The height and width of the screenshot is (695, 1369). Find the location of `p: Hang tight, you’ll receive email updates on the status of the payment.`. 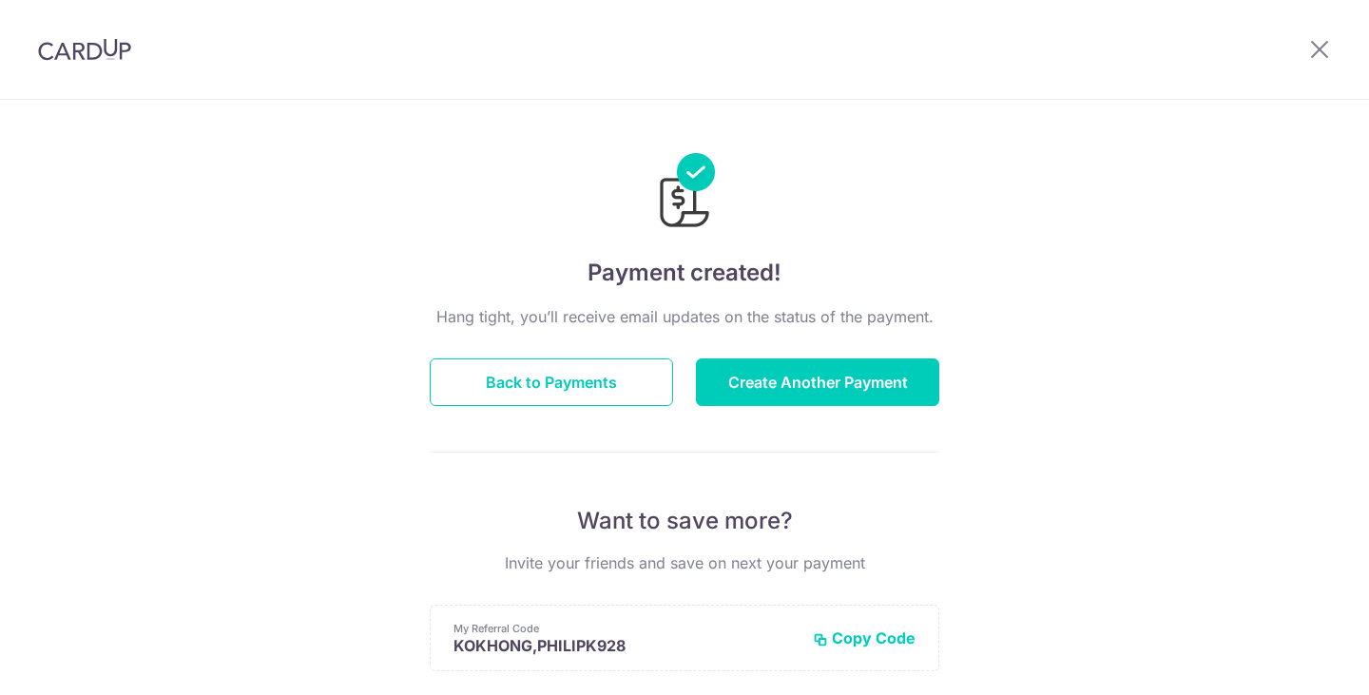

p: Hang tight, you’ll receive email updates on the status of the payment. is located at coordinates (685, 317).